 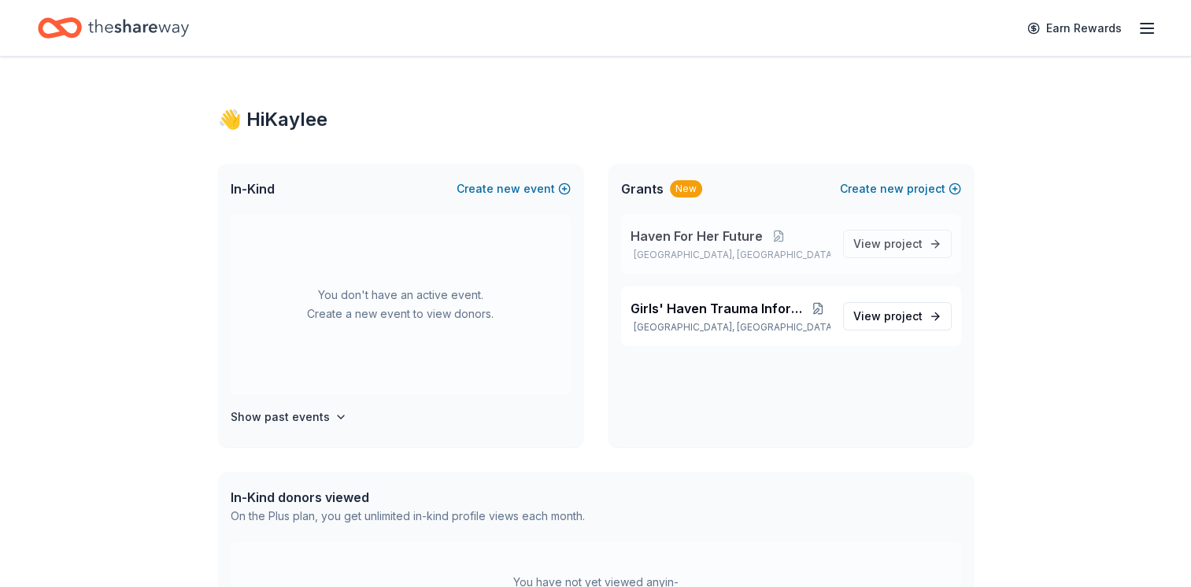 What do you see at coordinates (253, 189) in the screenshot?
I see `span: In-Kind` at bounding box center [253, 189].